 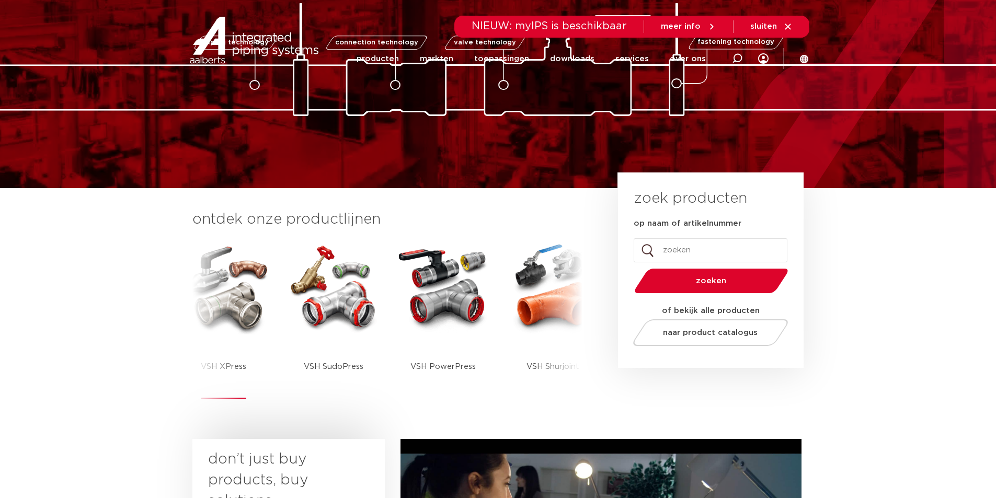 What do you see at coordinates (377, 59) in the screenshot?
I see `a: producten` at bounding box center [377, 59].